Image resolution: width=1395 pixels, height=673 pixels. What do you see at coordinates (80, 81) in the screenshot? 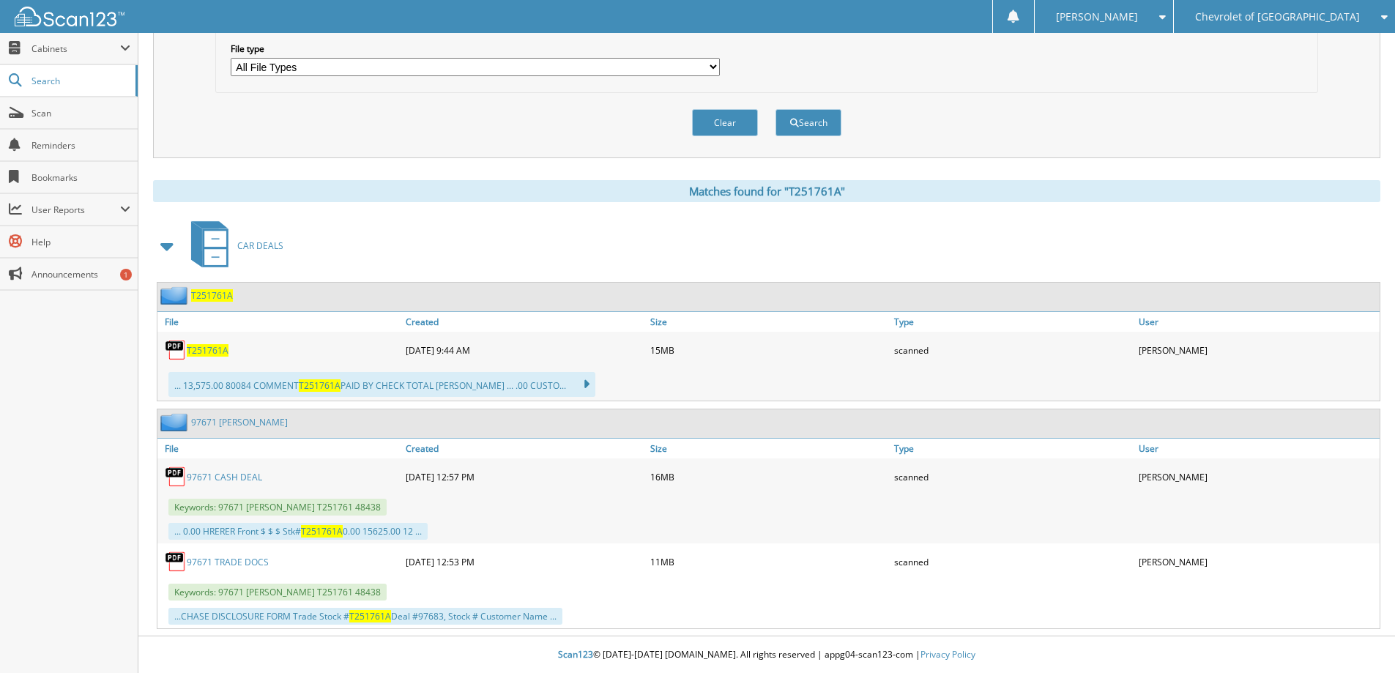
I see `span: Search` at bounding box center [80, 81].